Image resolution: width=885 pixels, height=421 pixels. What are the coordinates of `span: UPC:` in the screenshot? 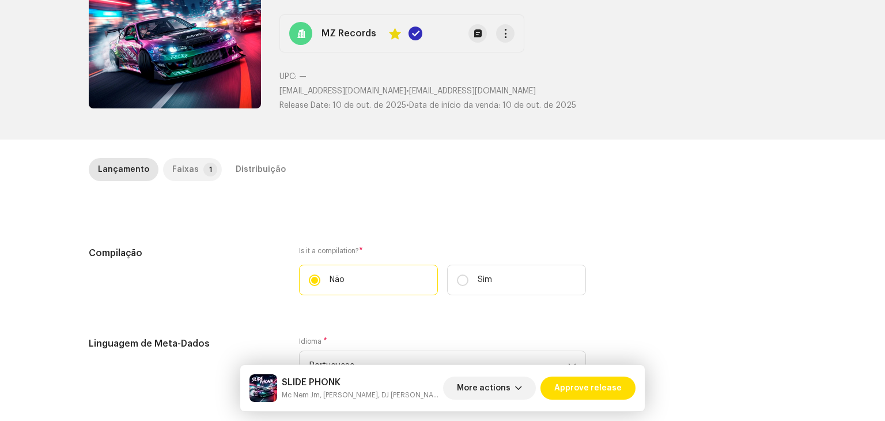 It's located at (288, 77).